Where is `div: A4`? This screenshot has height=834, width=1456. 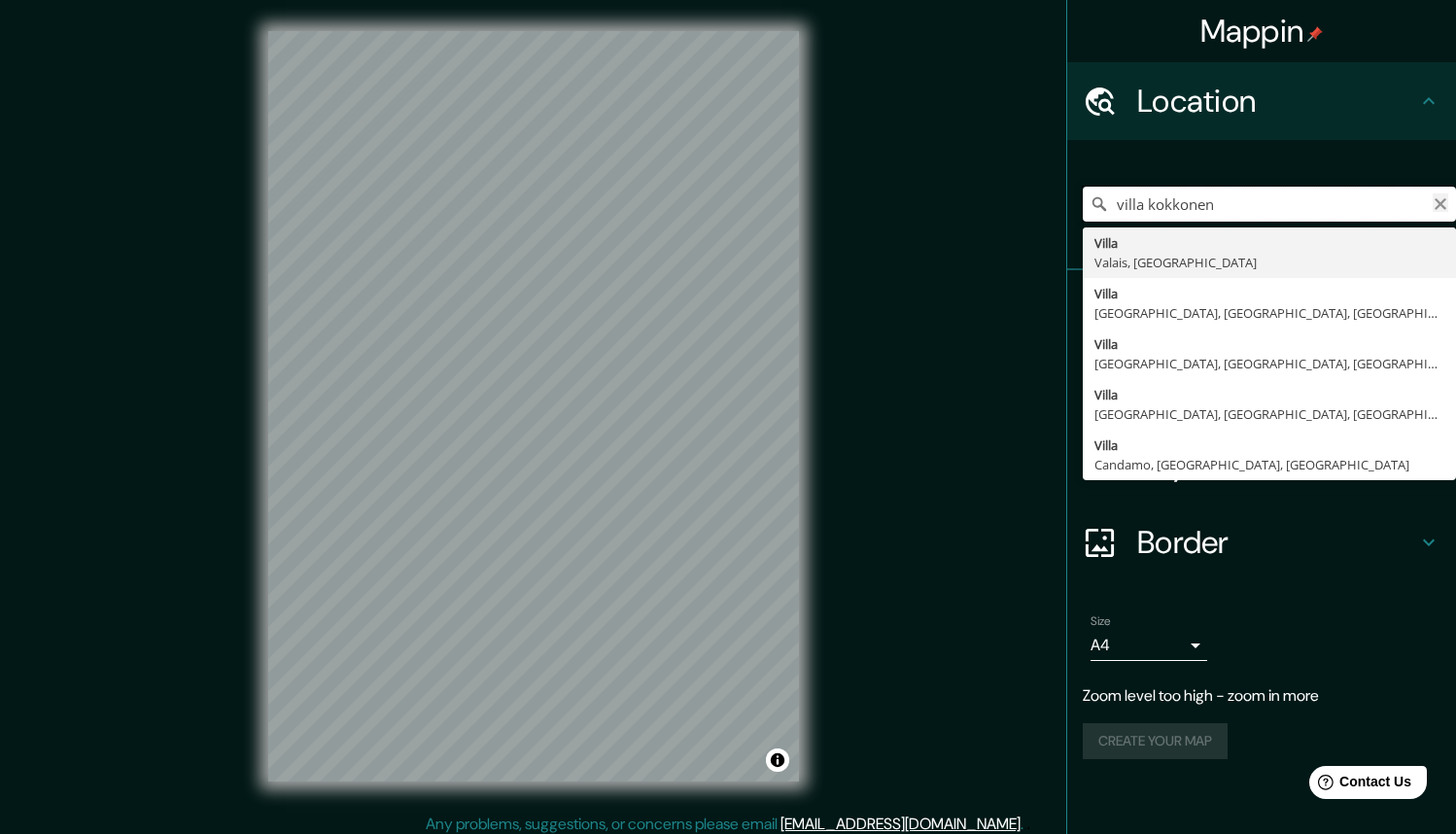
div: A4 is located at coordinates (1149, 646).